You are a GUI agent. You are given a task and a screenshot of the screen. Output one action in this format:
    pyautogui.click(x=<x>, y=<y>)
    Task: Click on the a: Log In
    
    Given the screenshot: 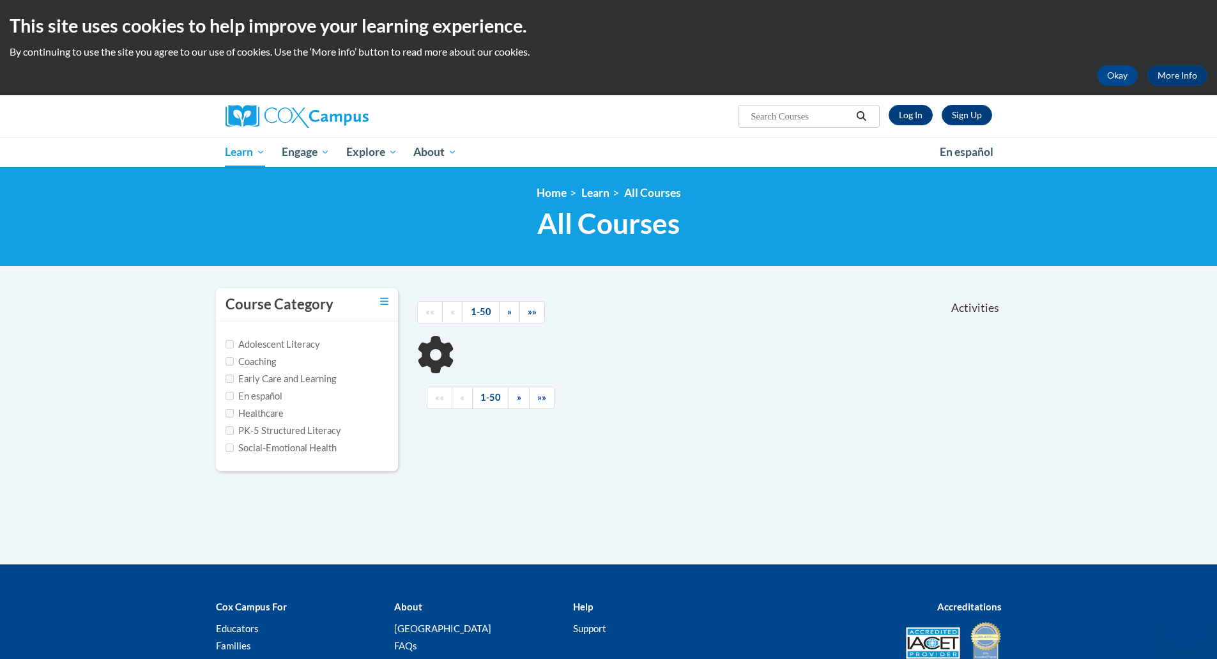 What is the action you would take?
    pyautogui.click(x=910, y=115)
    